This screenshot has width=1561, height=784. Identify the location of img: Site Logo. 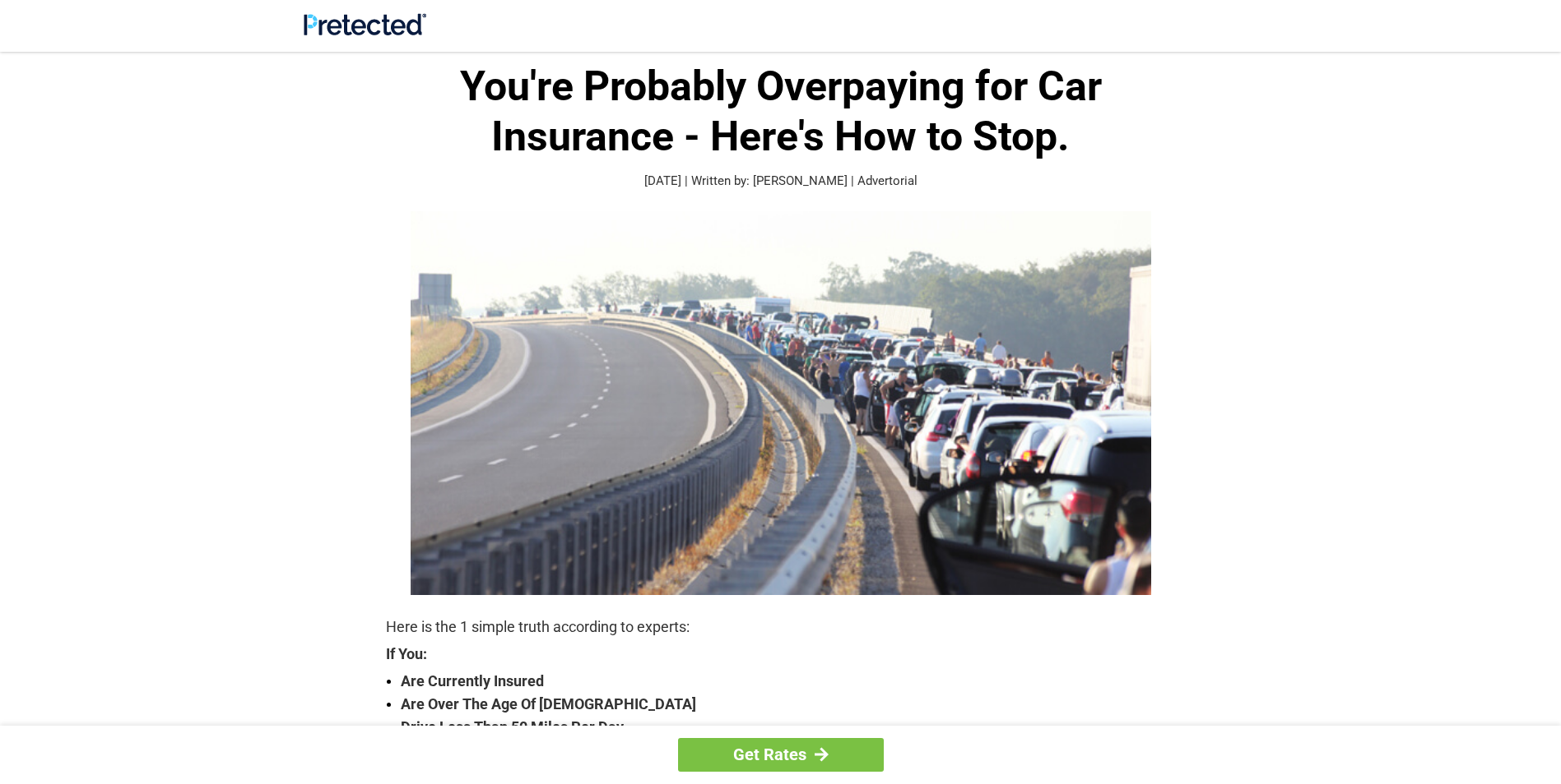
(364, 24).